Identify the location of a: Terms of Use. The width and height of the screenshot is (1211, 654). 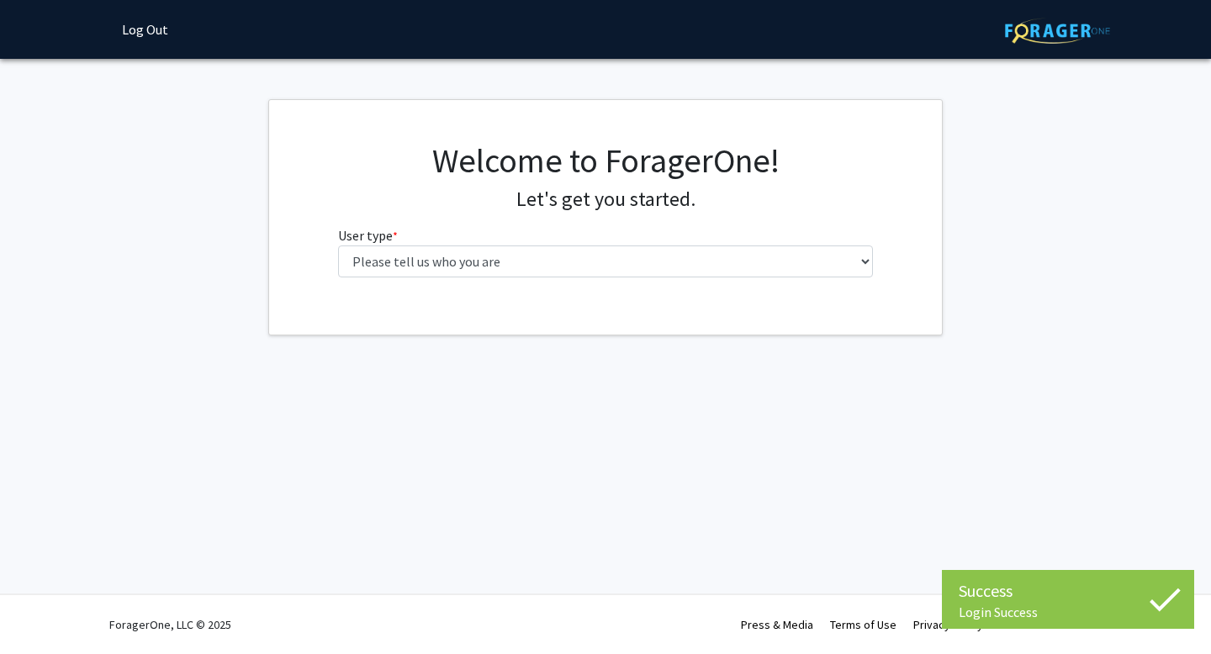
(863, 625).